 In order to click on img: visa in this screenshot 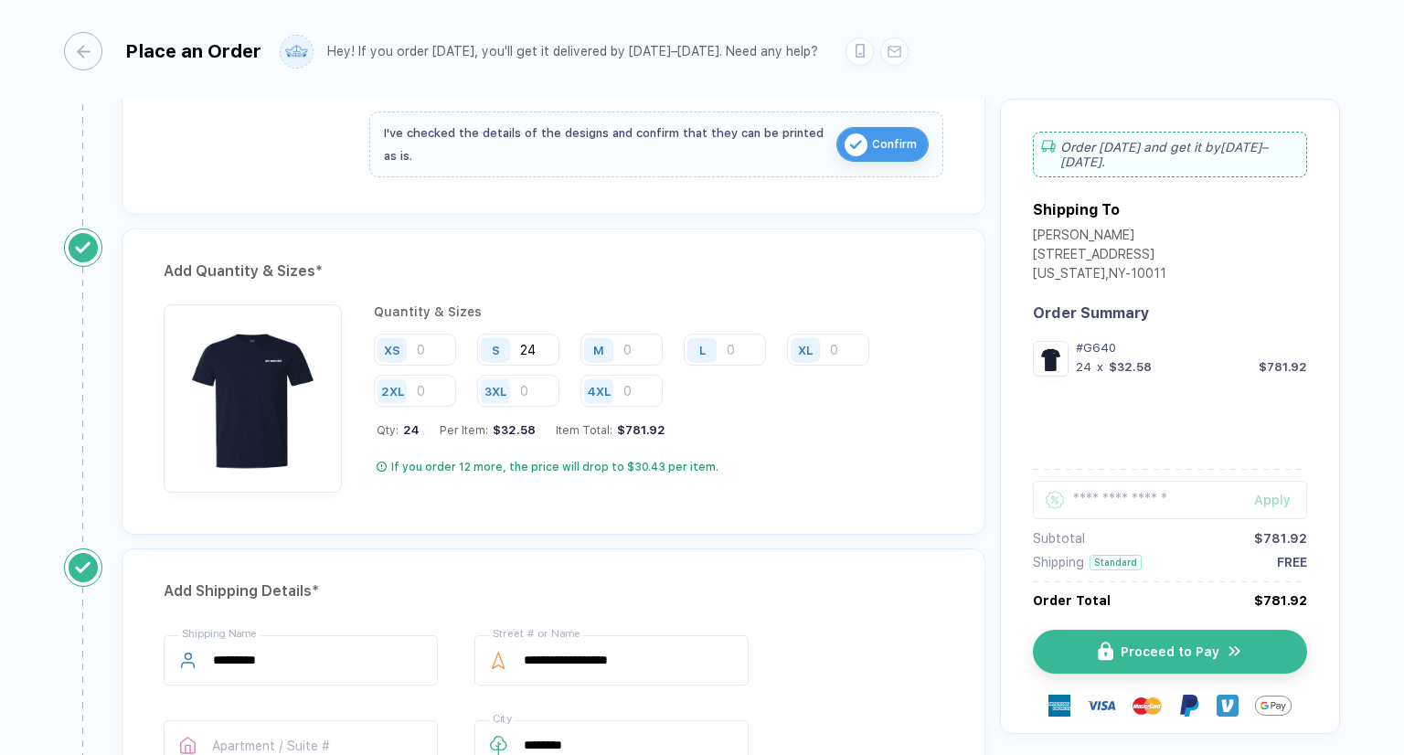, I will do `click(1101, 706)`.